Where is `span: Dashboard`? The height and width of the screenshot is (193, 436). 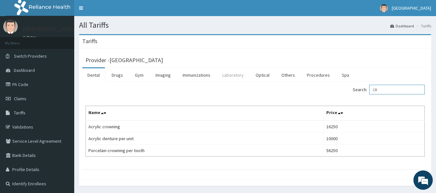 span: Dashboard is located at coordinates (24, 70).